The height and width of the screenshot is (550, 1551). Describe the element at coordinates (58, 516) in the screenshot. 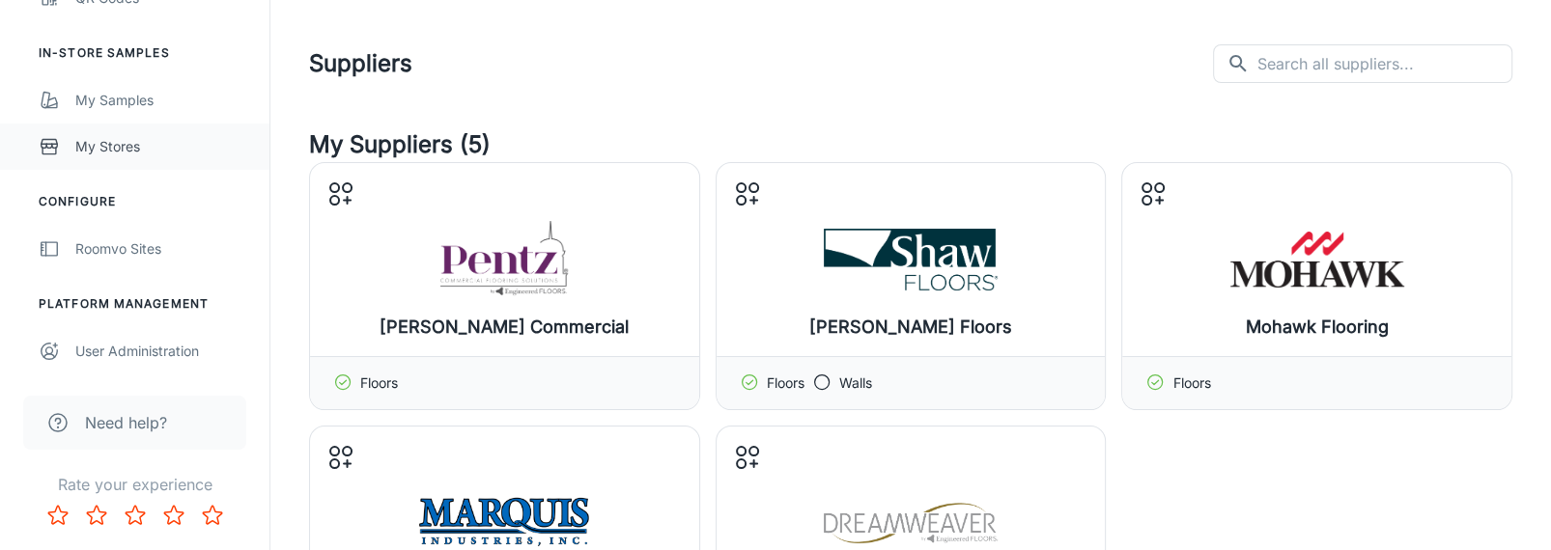

I see `button: Rate 1 star` at that location.